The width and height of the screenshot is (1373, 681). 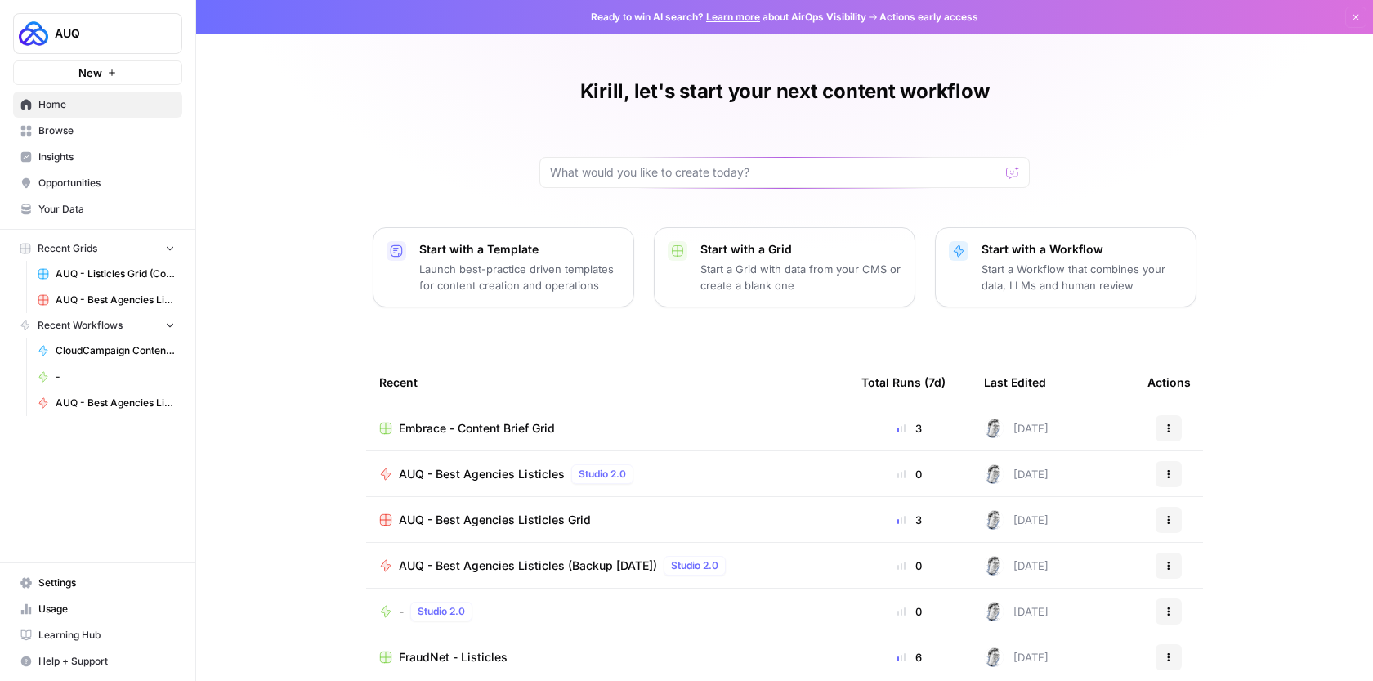 What do you see at coordinates (784, 267) in the screenshot?
I see `button: Start with a GridStart a Grid with data from your CMS or create a blank one` at bounding box center [784, 267].